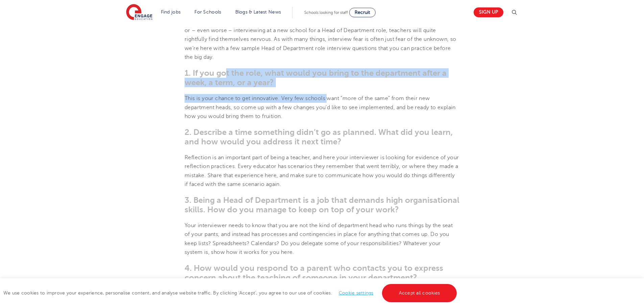 Image resolution: width=644 pixels, height=308 pixels. What do you see at coordinates (356, 293) in the screenshot?
I see `a: Cookie settings` at bounding box center [356, 293].